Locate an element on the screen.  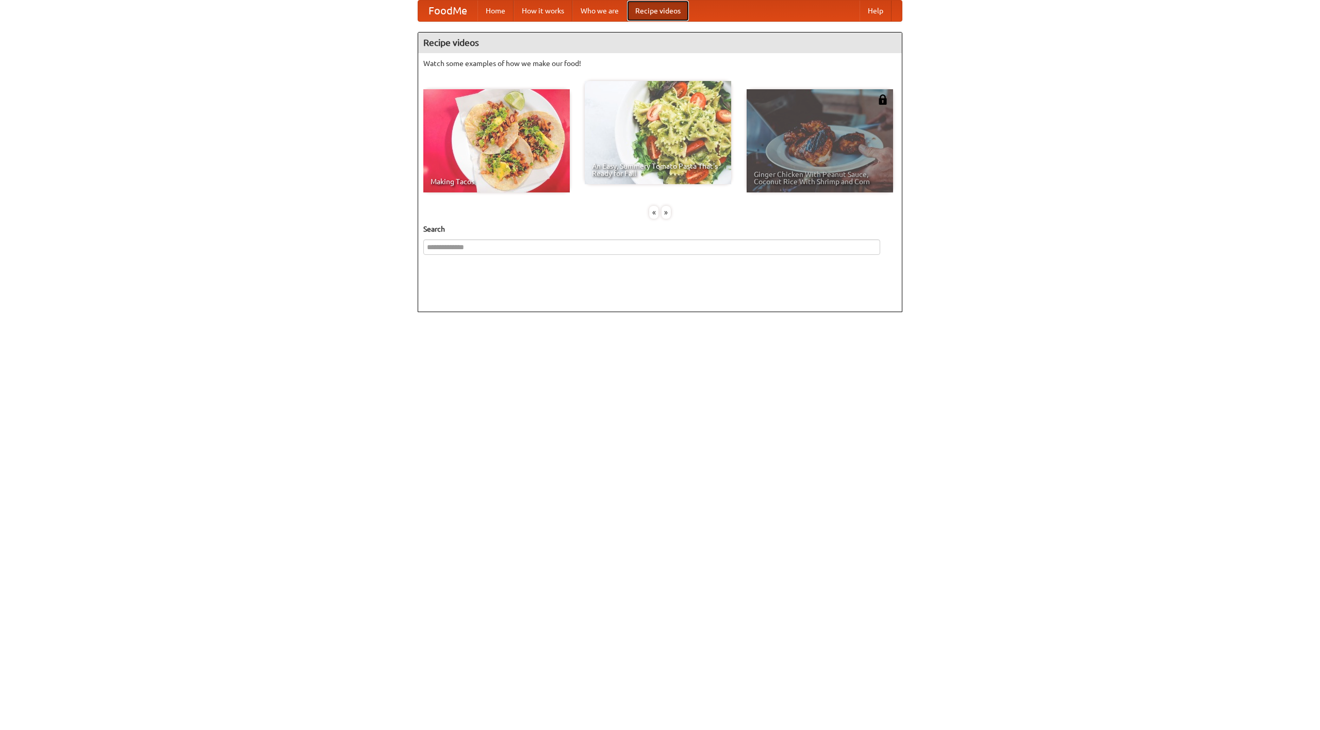
a: FoodMe is located at coordinates (448, 11).